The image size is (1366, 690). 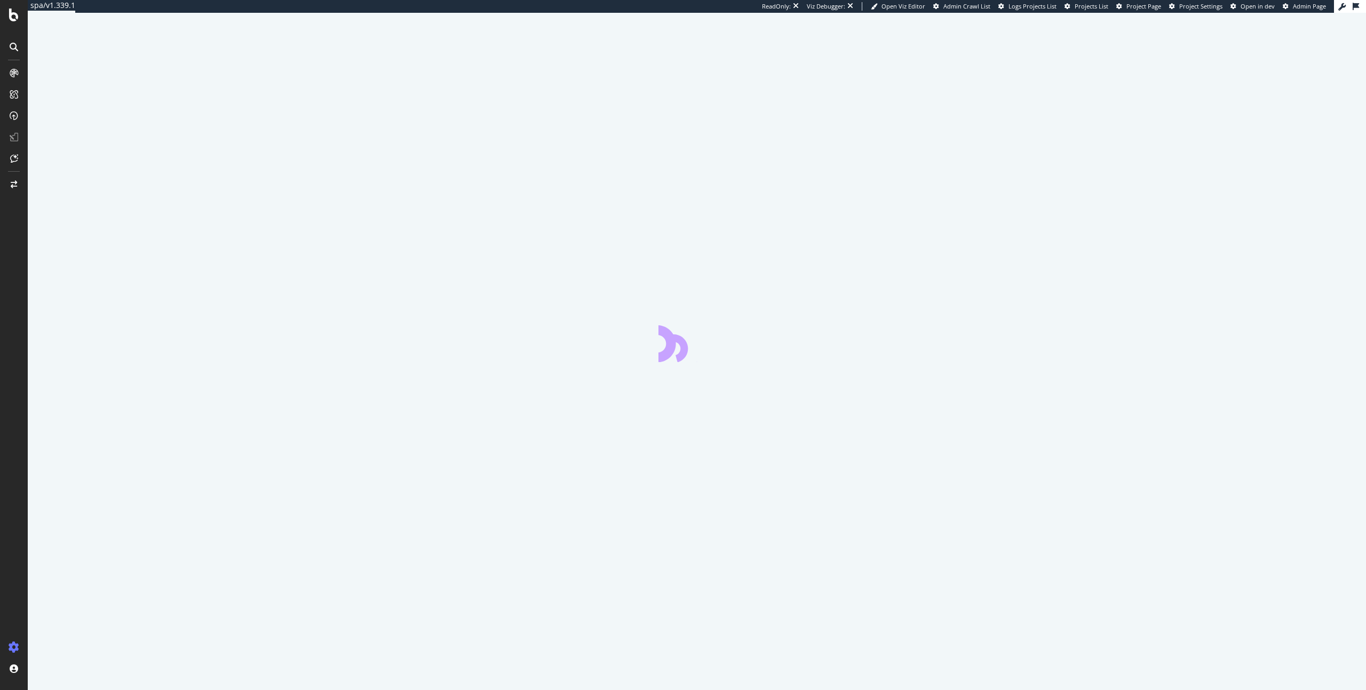 I want to click on a: Logs Projects List, so click(x=1027, y=6).